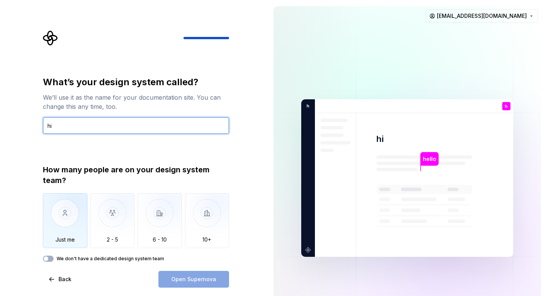 This screenshot has width=547, height=296. What do you see at coordinates (51, 38) in the screenshot?
I see `svg: Supernova Logo` at bounding box center [51, 38].